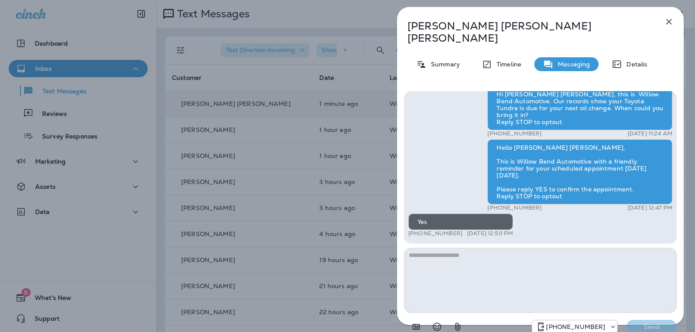  What do you see at coordinates (460, 222) in the screenshot?
I see `div: Yes` at bounding box center [460, 222].